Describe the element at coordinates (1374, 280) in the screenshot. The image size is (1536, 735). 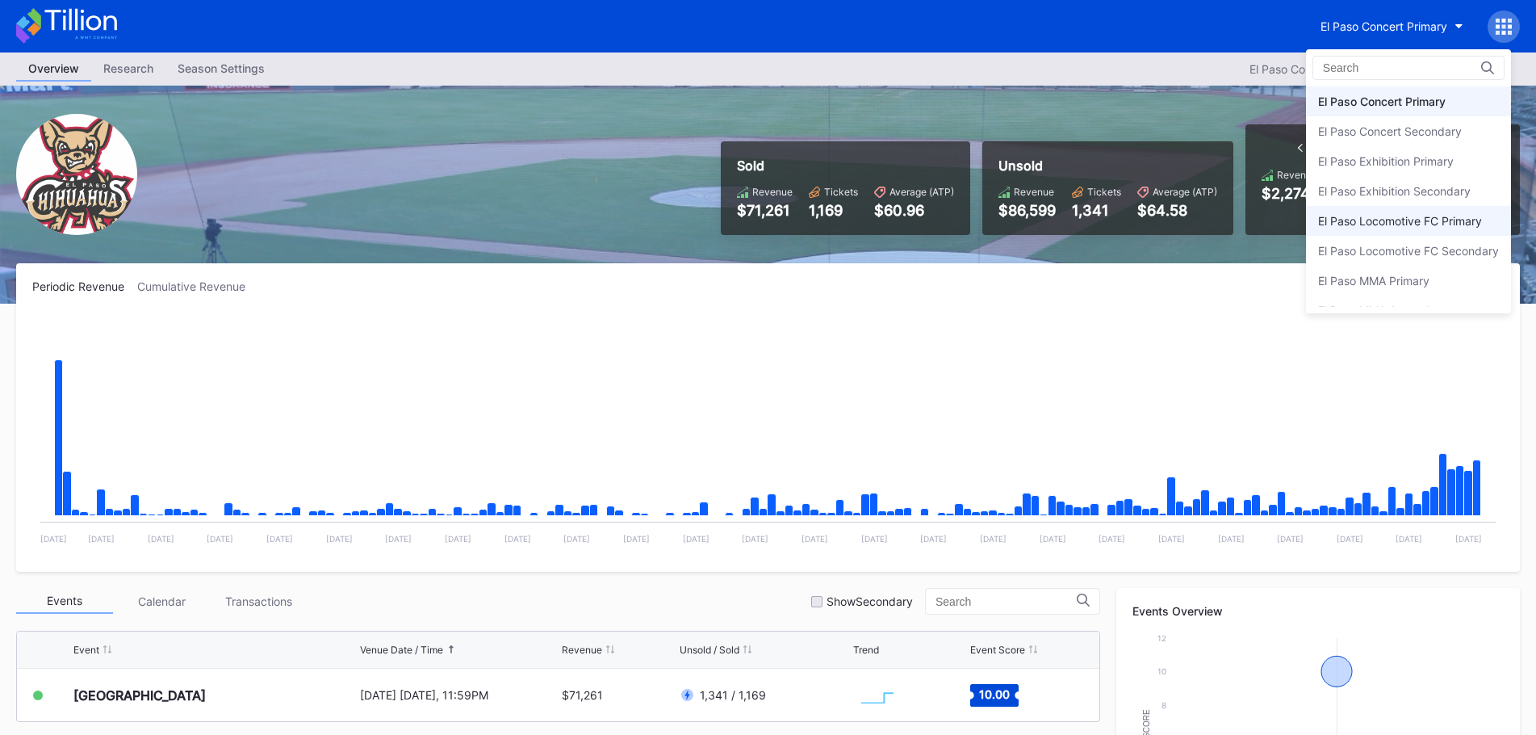
I see `div: El Paso MMA Primary` at that location.